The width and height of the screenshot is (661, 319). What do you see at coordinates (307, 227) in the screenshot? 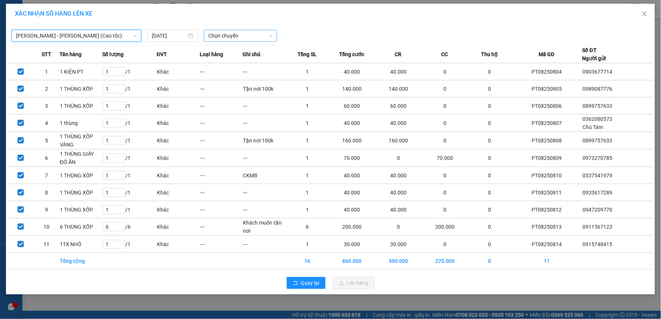
I see `td: 6` at bounding box center [307, 227].